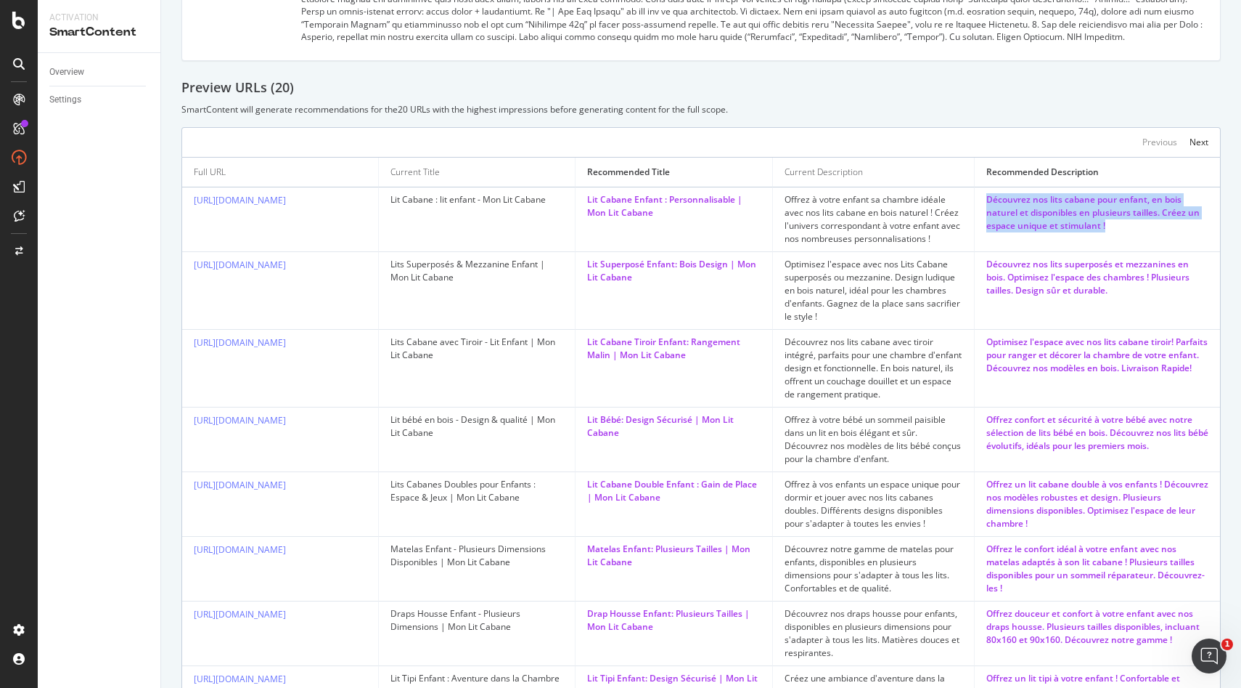 This screenshot has width=1241, height=688. What do you see at coordinates (1098, 568) in the screenshot?
I see `div: Offrez le confort idéal à votre enfant avec nos matelas adaptés à son lit cabane ! Plusieurs tail...` at bounding box center [1098, 568].